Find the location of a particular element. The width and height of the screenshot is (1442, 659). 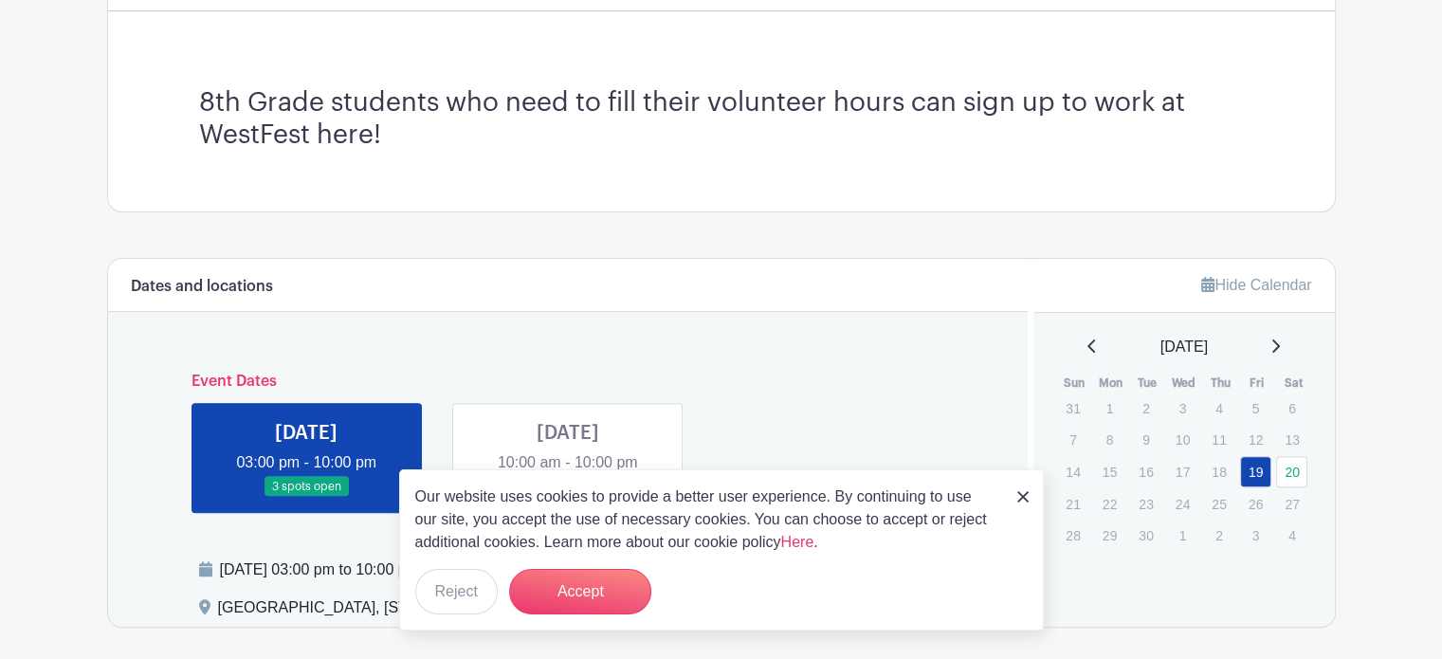

th: Wed is located at coordinates (1184, 383).